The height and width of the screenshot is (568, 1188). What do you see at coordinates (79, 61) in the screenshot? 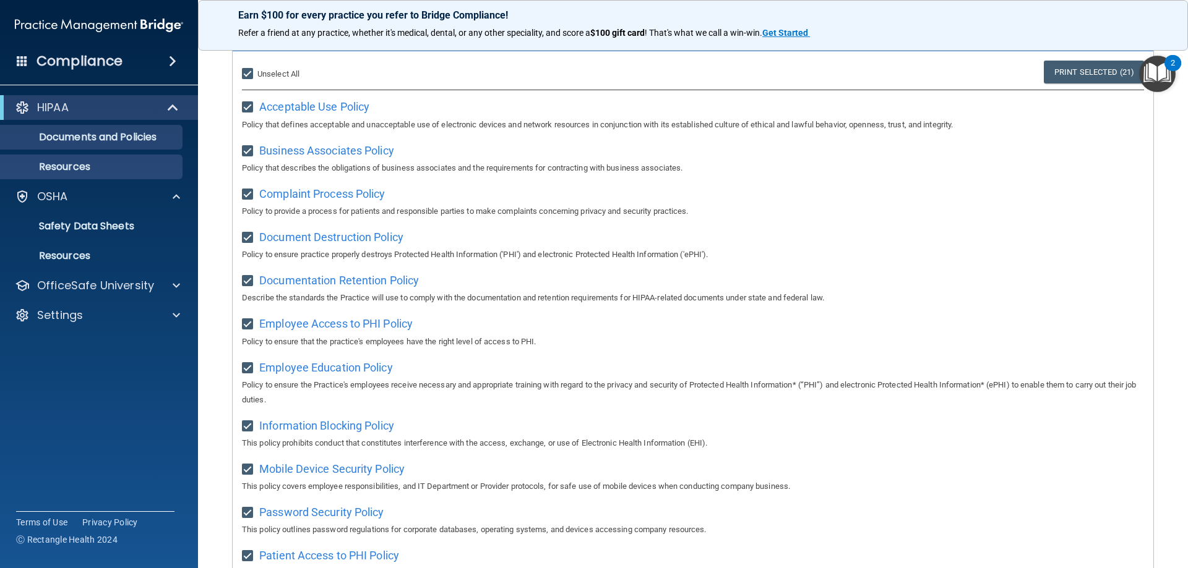
I see `h4: Compliance` at bounding box center [79, 61].